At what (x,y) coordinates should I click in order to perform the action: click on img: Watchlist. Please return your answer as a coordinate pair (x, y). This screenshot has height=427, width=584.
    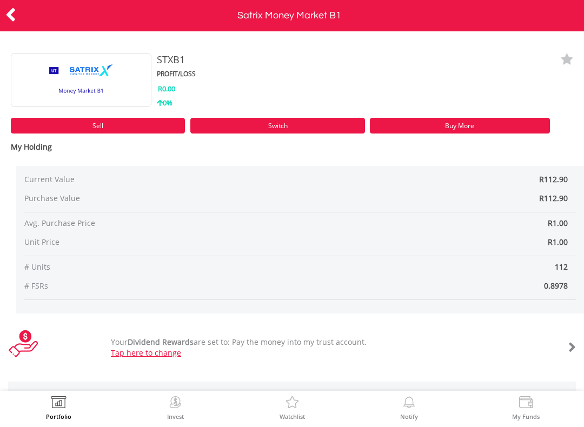
    Looking at the image, I should click on (292, 404).